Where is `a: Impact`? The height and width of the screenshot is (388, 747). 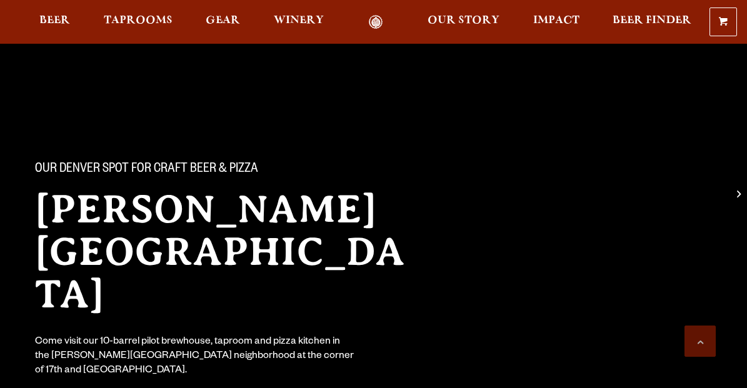 a: Impact is located at coordinates (556, 22).